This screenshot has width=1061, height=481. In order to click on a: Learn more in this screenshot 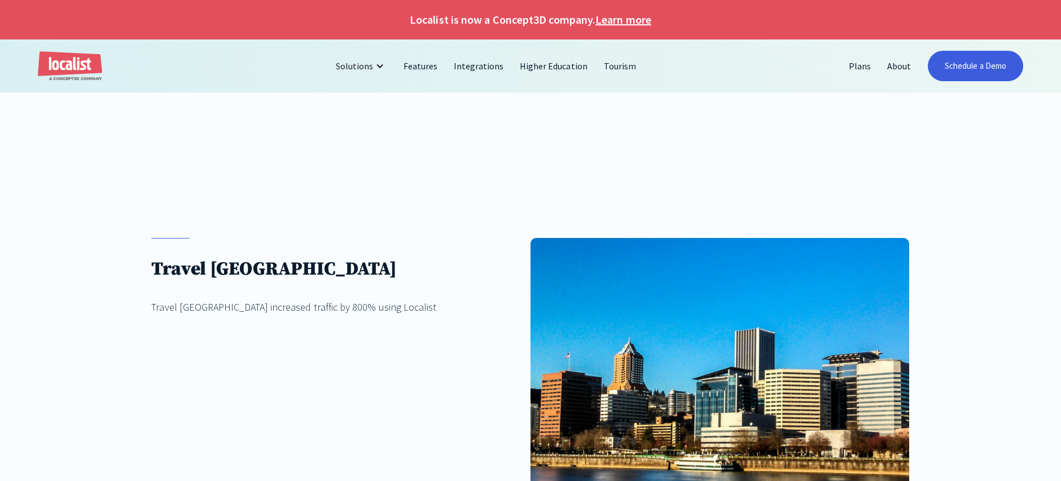, I will do `click(623, 20)`.